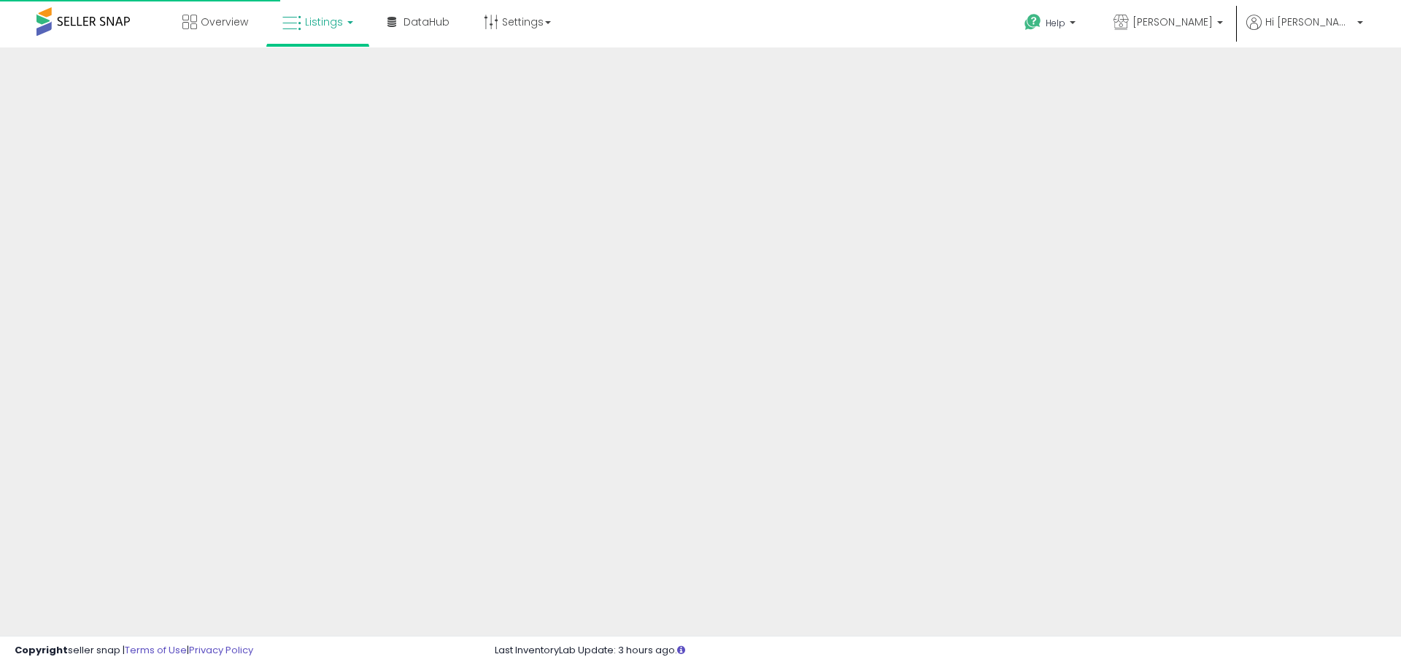 The image size is (1401, 665). Describe the element at coordinates (426, 22) in the screenshot. I see `span: DataHub` at that location.